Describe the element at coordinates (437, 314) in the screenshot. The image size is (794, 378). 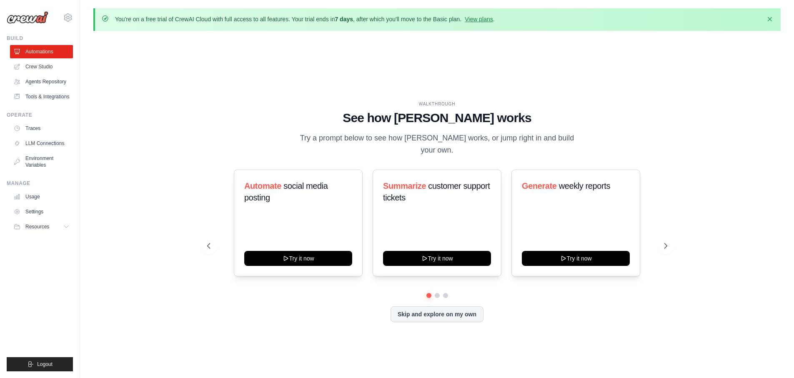
I see `button: Skip and explore on my own` at that location.